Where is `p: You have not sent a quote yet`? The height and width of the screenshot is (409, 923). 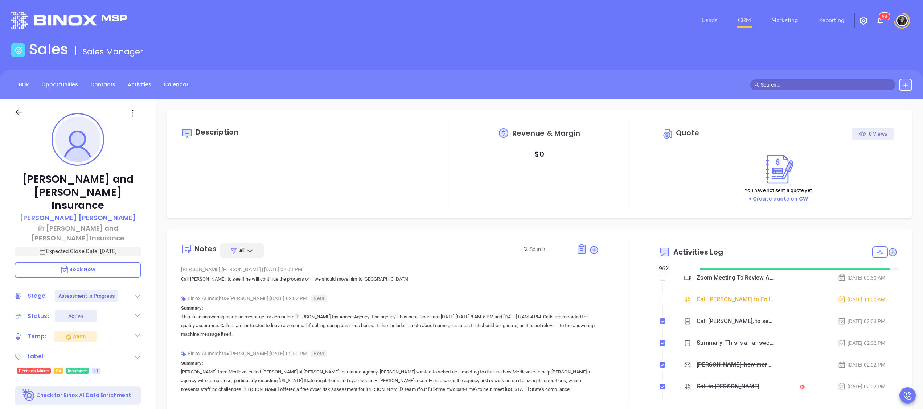
p: You have not sent a quote yet is located at coordinates (778, 190).